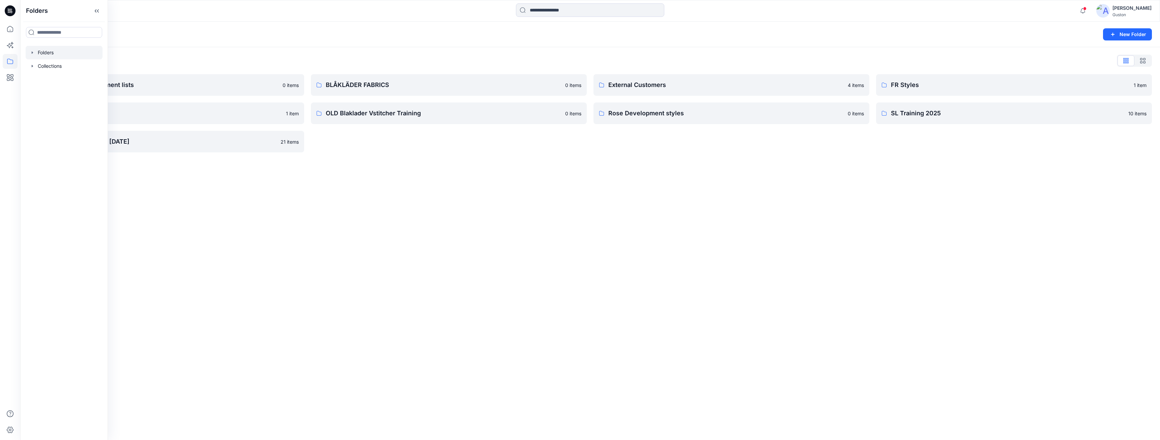  I want to click on a: SL Training 202510 items, so click(1014, 113).